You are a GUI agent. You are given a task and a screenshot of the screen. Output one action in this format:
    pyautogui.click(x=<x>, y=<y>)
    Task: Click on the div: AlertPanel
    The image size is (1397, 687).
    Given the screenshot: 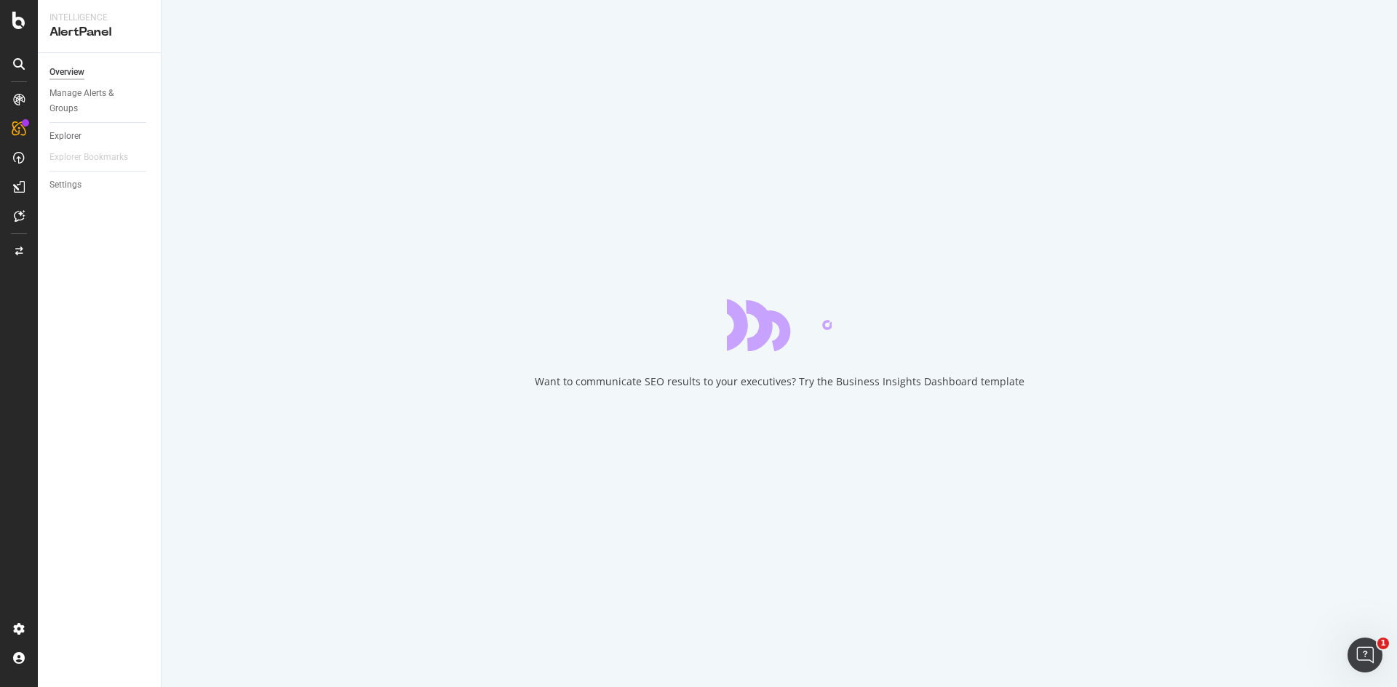 What is the action you would take?
    pyautogui.click(x=99, y=32)
    